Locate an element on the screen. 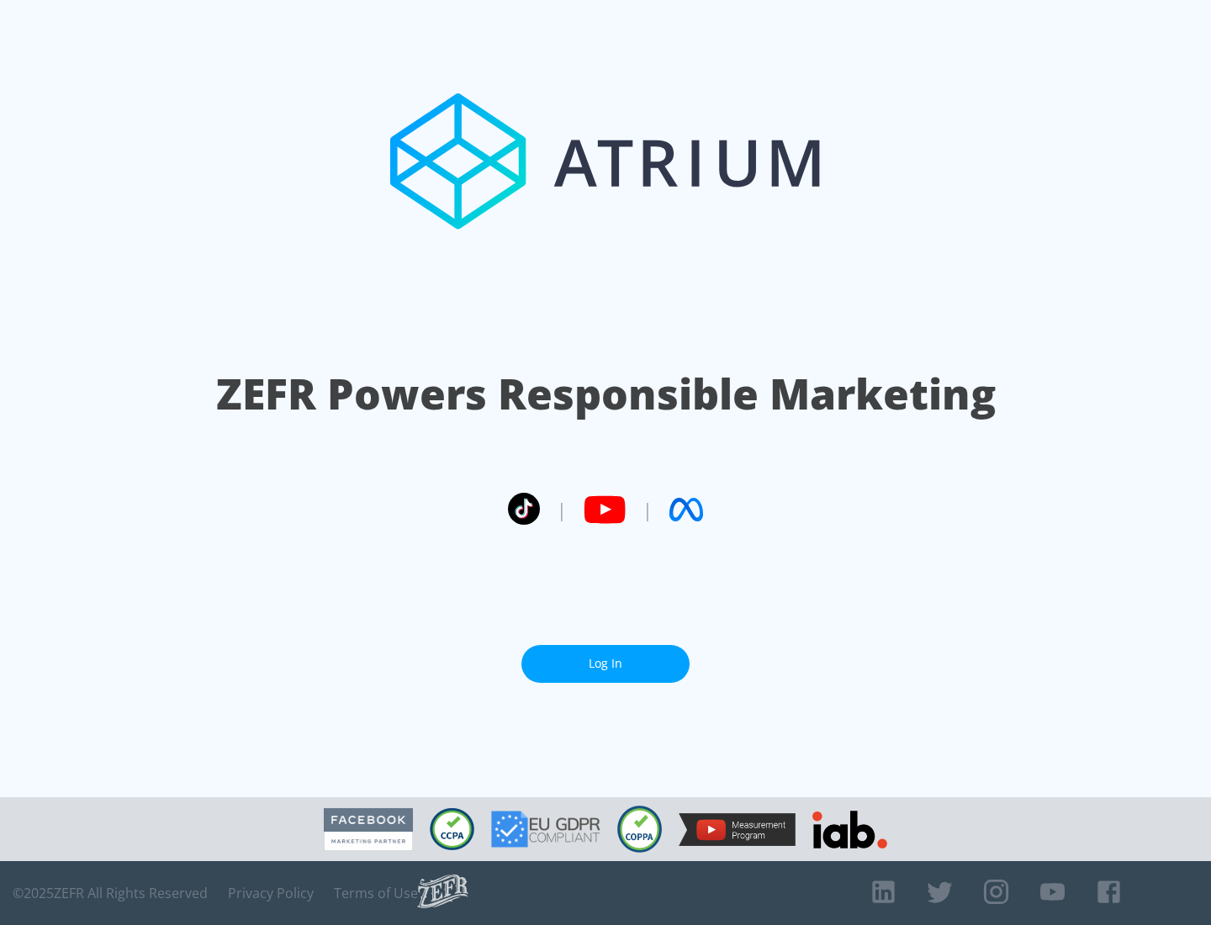 The image size is (1211, 925). a: Privacy Policy is located at coordinates (271, 893).